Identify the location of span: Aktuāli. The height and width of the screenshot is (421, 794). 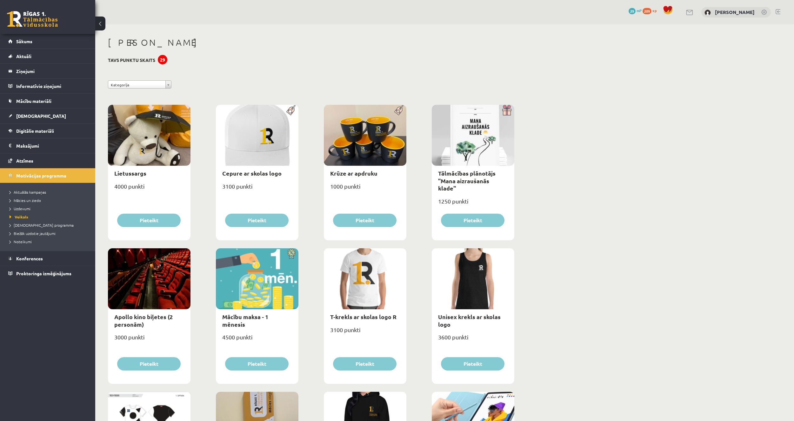
(24, 56).